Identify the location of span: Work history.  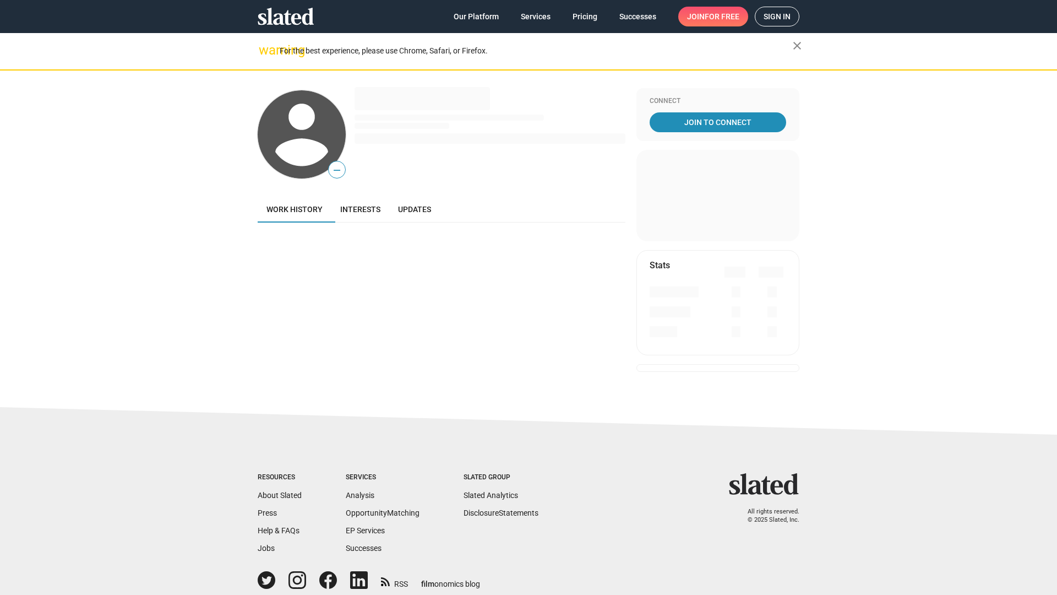
(295, 209).